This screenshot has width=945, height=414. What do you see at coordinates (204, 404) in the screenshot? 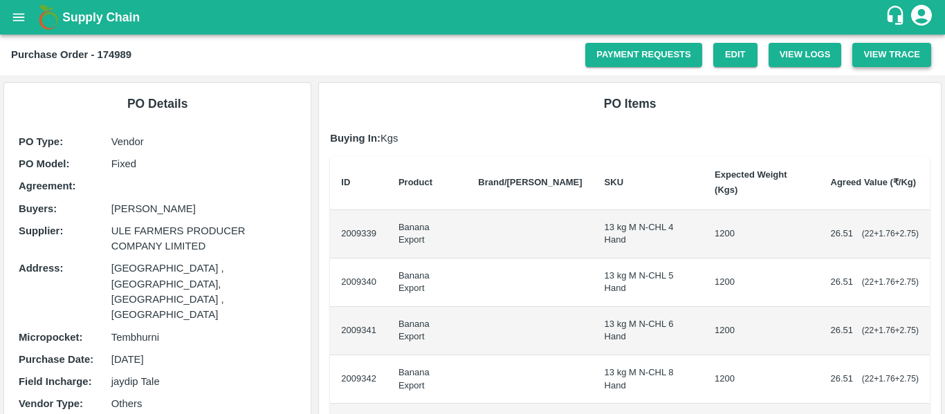
I see `p: Others` at bounding box center [204, 404].